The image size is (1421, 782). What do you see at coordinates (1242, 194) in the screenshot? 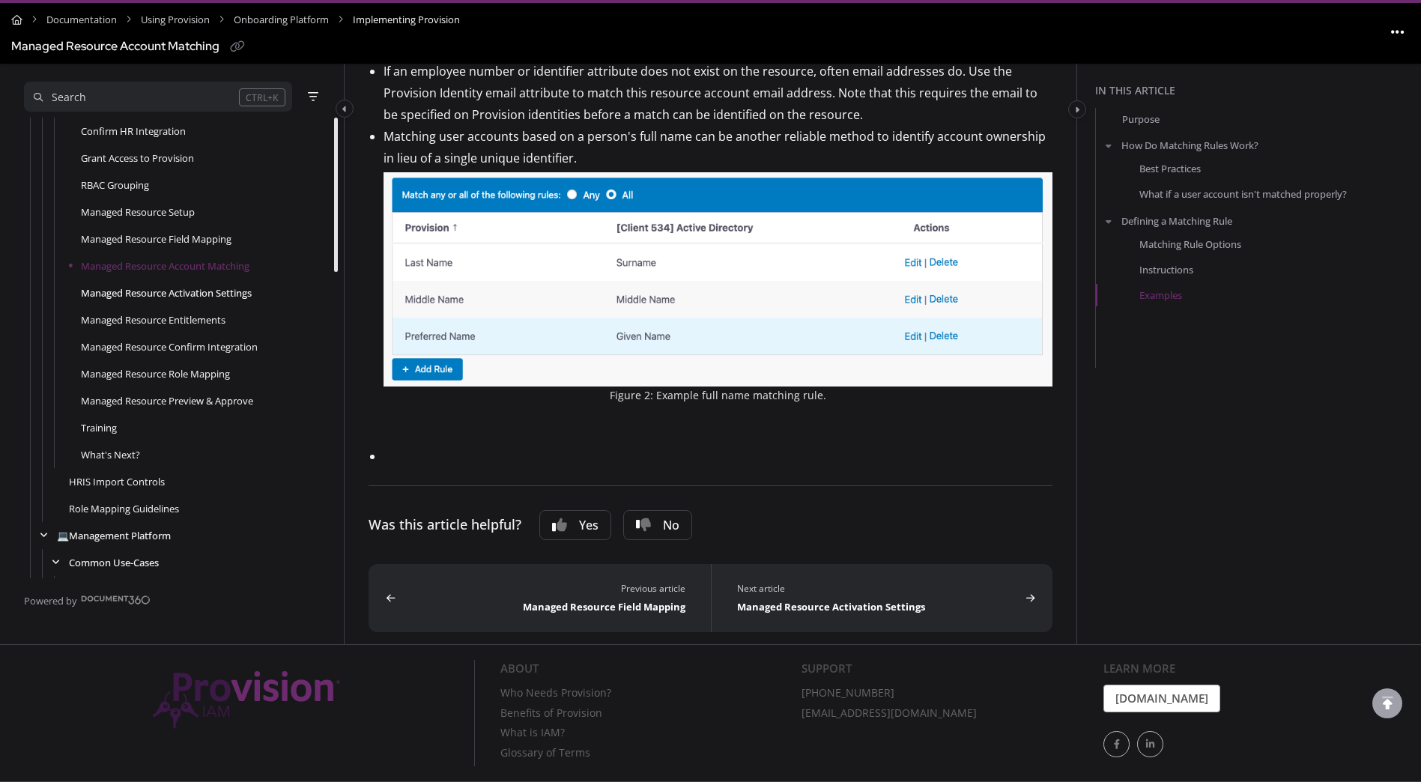
I see `a: What if a user account isn't matched properly?` at bounding box center [1242, 194].